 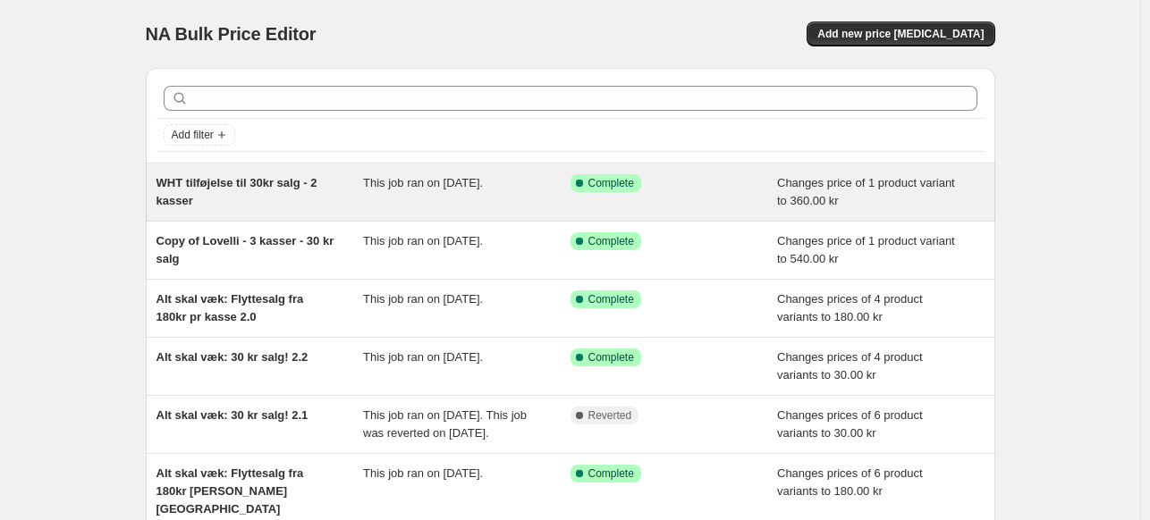 I want to click on span: Alt skal væk: 30 kr salg! 2.2, so click(x=232, y=357).